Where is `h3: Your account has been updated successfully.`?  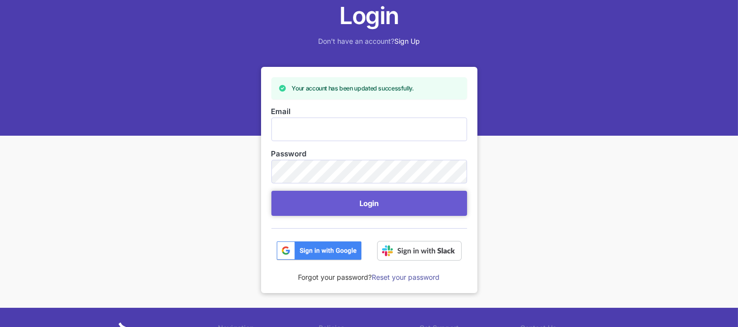
h3: Your account has been updated successfully. is located at coordinates (353, 89).